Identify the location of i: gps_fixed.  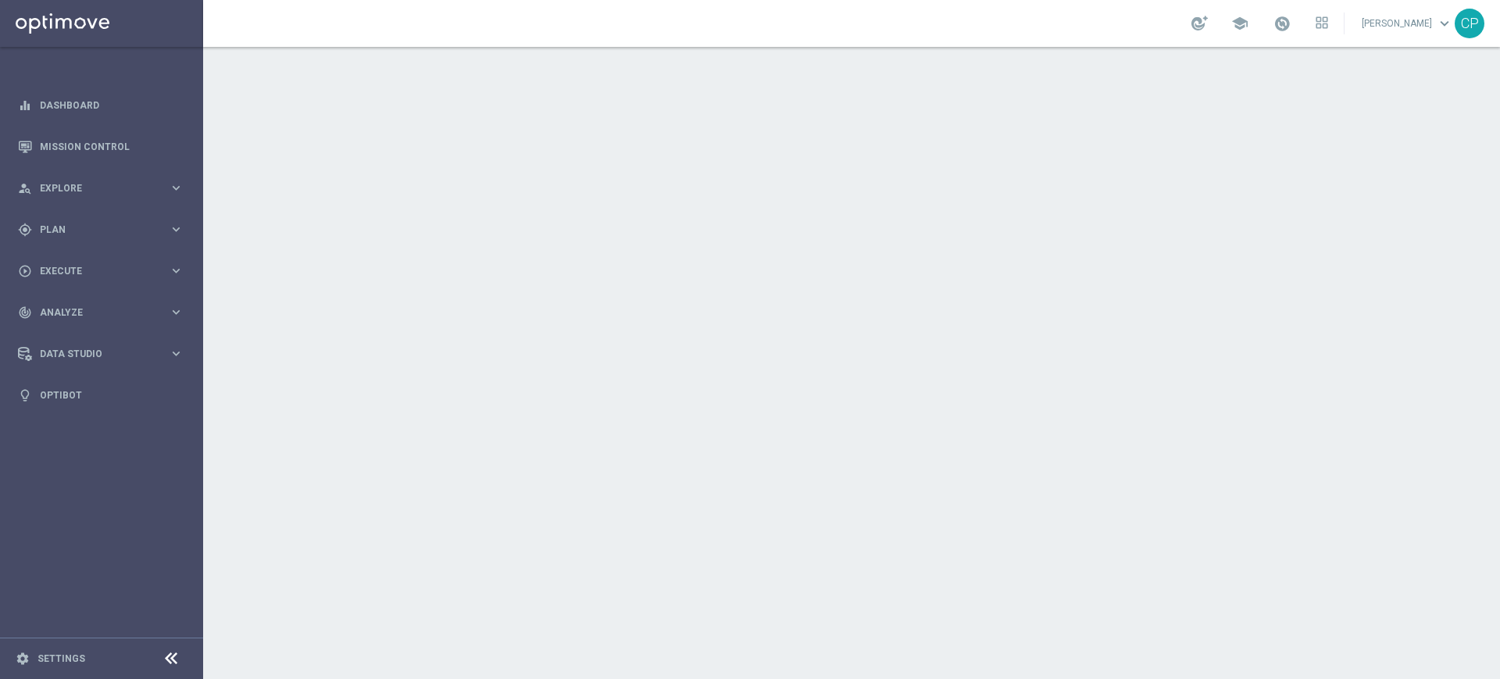
(25, 230).